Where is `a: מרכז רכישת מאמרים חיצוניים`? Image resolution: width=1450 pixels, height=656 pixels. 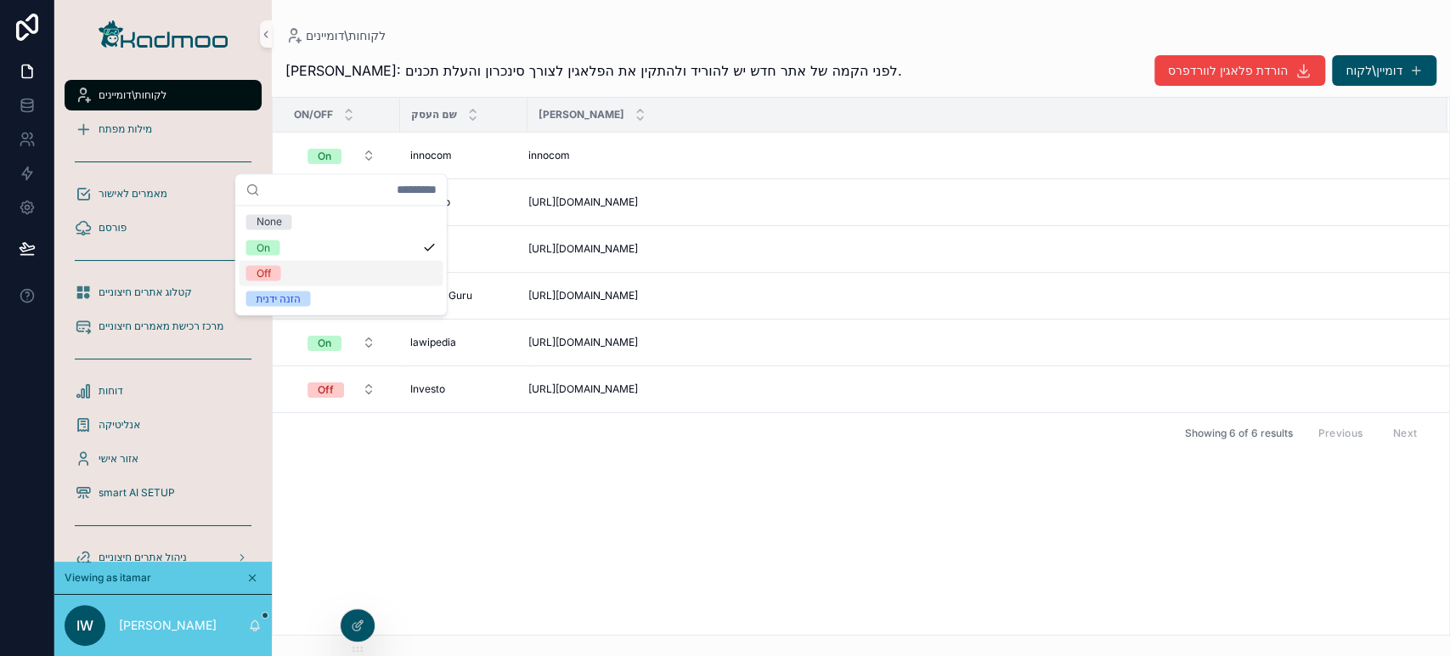 a: מרכז רכישת מאמרים חיצוניים is located at coordinates (163, 326).